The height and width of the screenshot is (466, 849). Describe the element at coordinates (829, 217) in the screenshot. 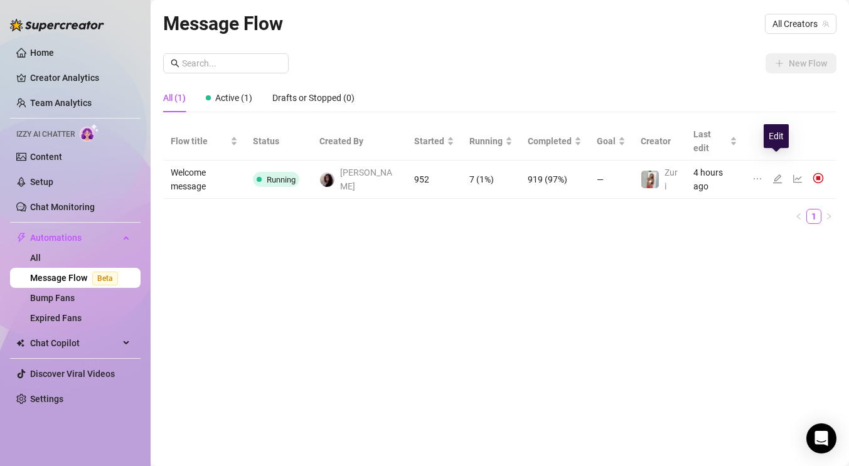

I see `button: right` at that location.